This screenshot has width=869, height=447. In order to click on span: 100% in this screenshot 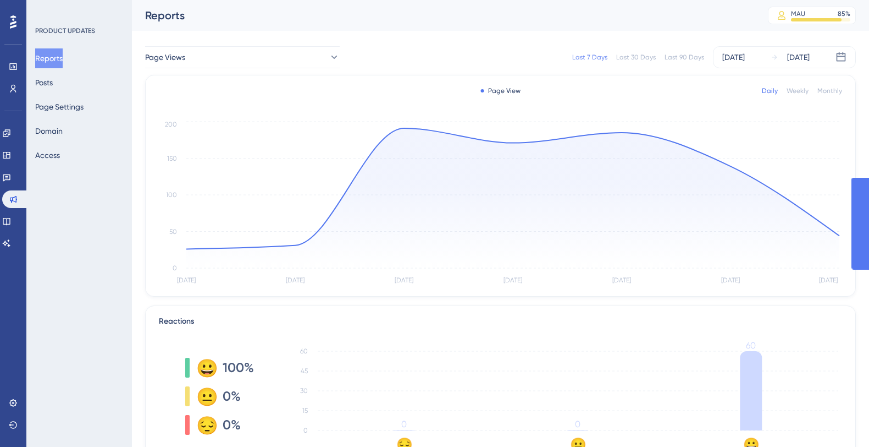, I will do `click(238, 367)`.